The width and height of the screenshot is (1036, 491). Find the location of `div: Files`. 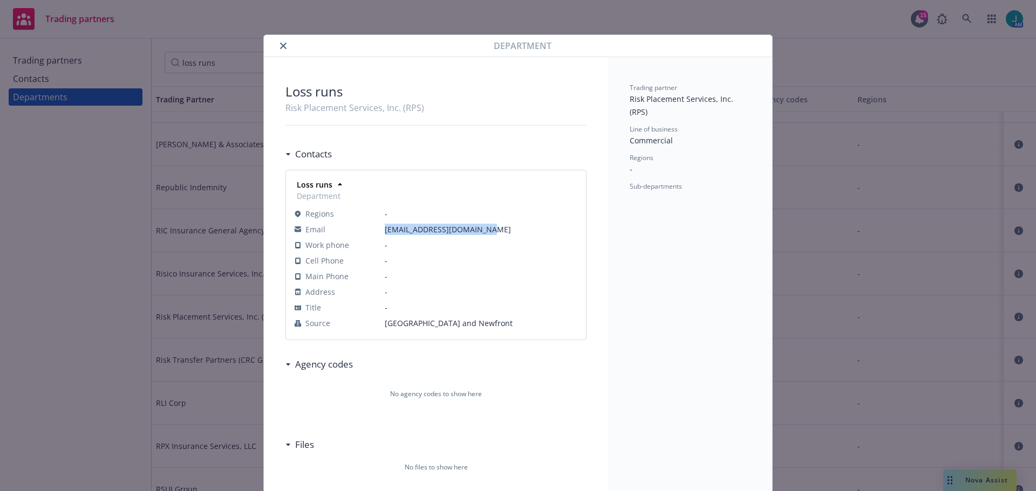

div: Files is located at coordinates (299, 445).